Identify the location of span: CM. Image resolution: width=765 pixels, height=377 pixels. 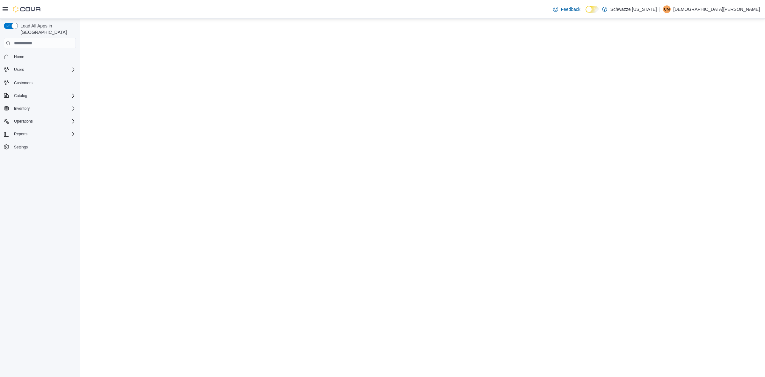
(667, 9).